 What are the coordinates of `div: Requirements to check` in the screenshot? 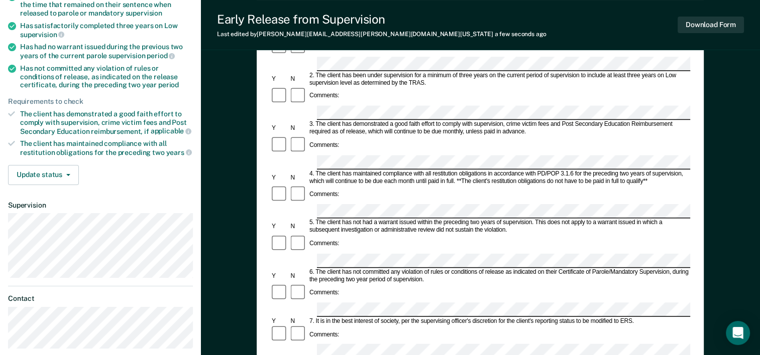 It's located at (100, 101).